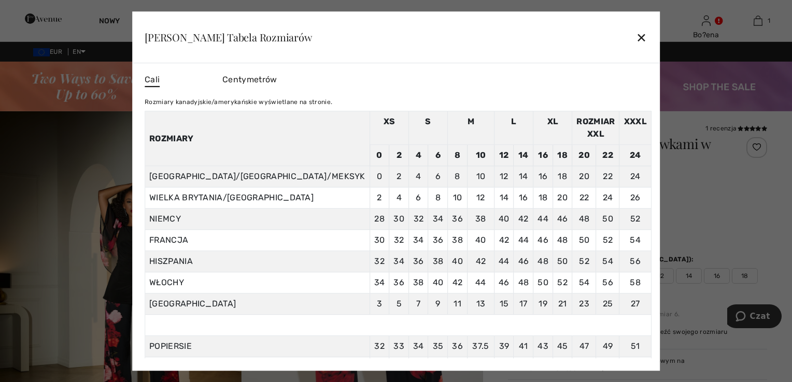 This screenshot has height=382, width=792. What do you see at coordinates (258, 368) in the screenshot?
I see `td: TALIA` at bounding box center [258, 368].